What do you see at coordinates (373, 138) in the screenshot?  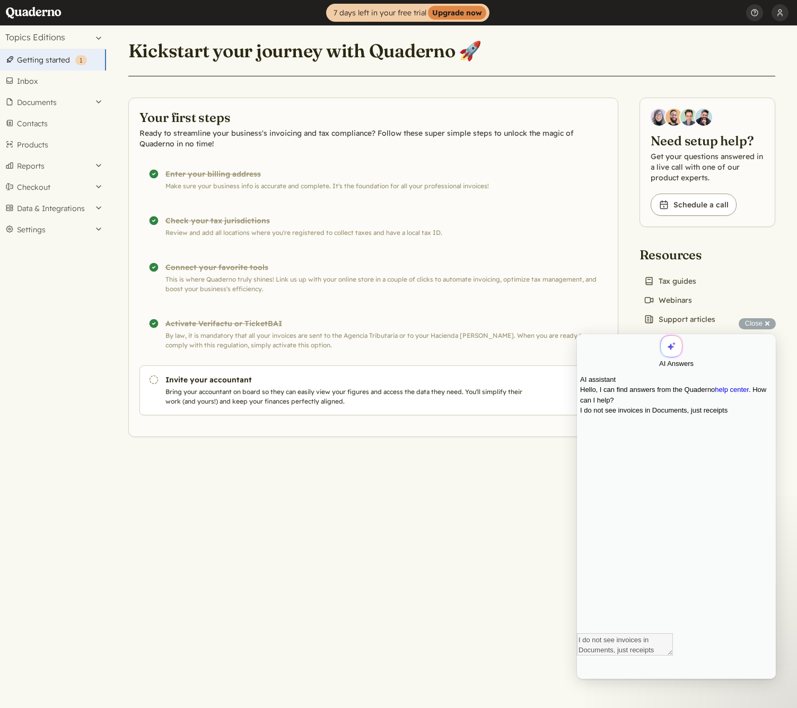 I see `p: Ready to streamline your business's invoicing and tax compliance? Follow these super simple steps...` at bounding box center [373, 138].